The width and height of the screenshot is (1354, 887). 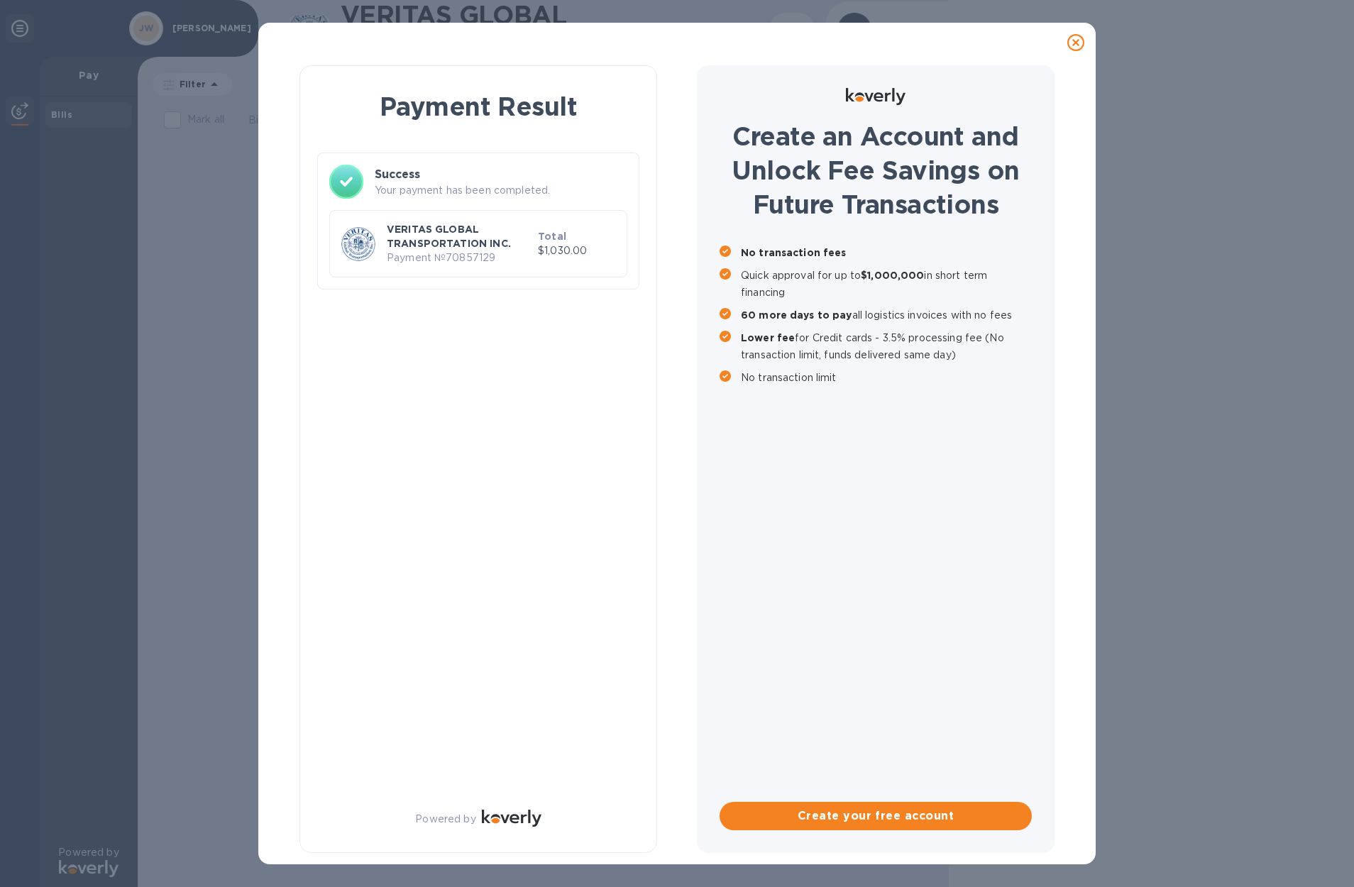 I want to click on p: Quick approval for up to in short term financing, so click(x=886, y=284).